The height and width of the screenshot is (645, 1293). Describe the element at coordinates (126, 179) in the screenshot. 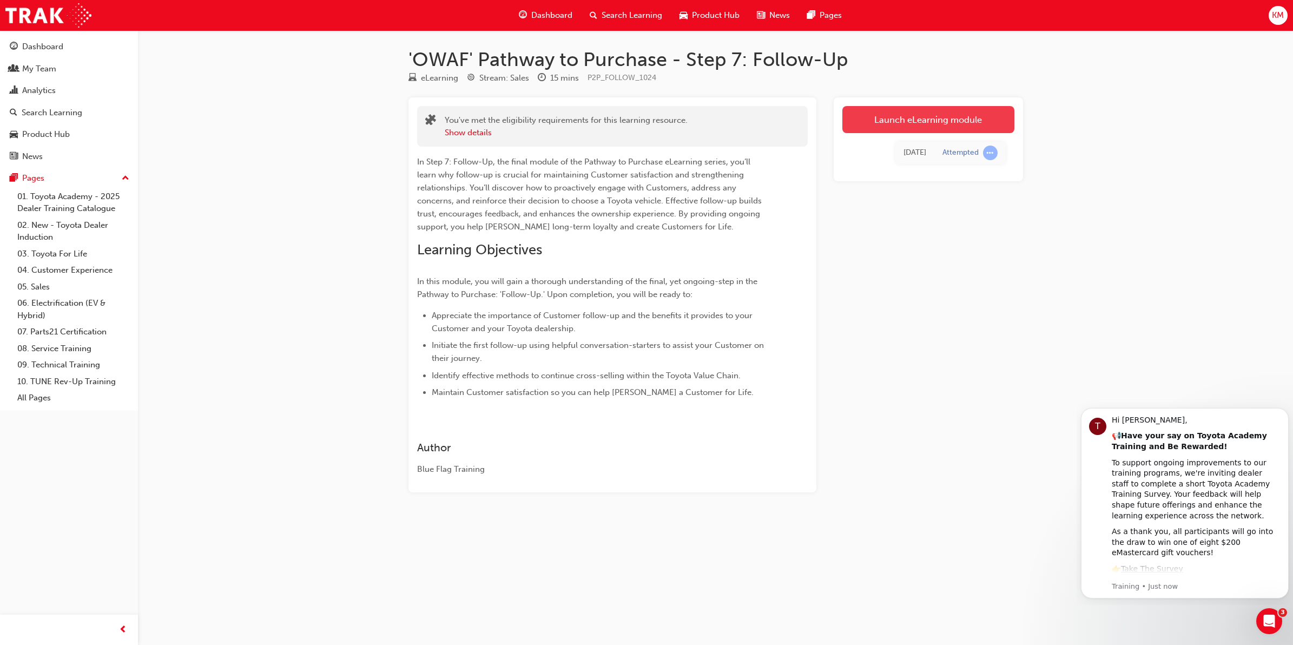

I see `span: up-icon` at that location.